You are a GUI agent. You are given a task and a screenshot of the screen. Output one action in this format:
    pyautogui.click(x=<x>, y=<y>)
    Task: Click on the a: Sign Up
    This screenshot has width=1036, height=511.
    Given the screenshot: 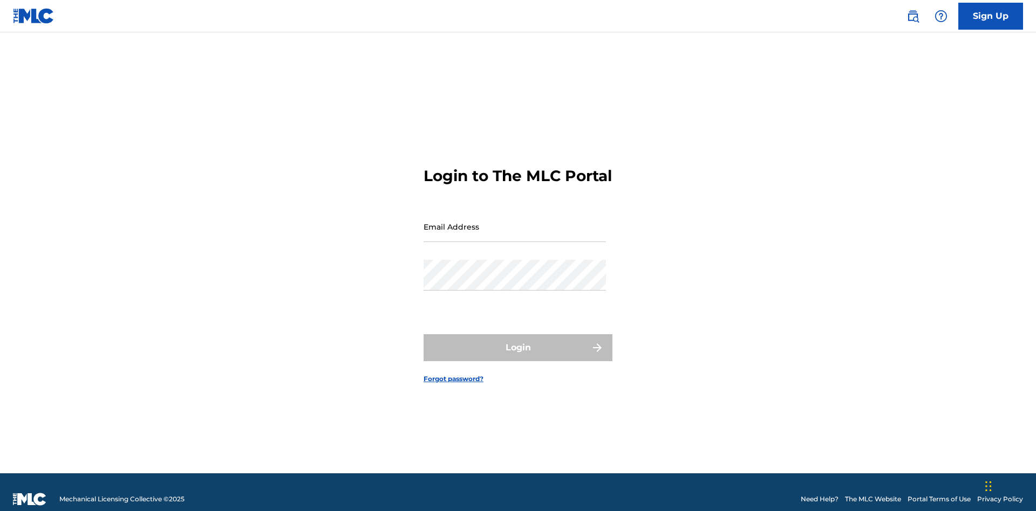 What is the action you would take?
    pyautogui.click(x=990, y=16)
    